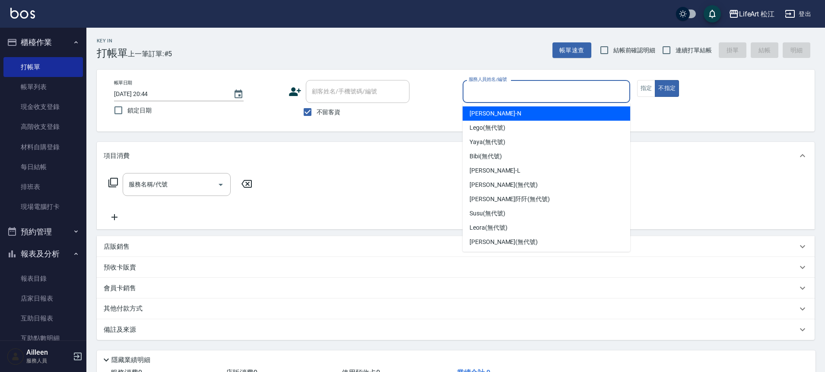 The image size is (825, 372). What do you see at coordinates (221, 185) in the screenshot?
I see `button: Open` at bounding box center [221, 185].